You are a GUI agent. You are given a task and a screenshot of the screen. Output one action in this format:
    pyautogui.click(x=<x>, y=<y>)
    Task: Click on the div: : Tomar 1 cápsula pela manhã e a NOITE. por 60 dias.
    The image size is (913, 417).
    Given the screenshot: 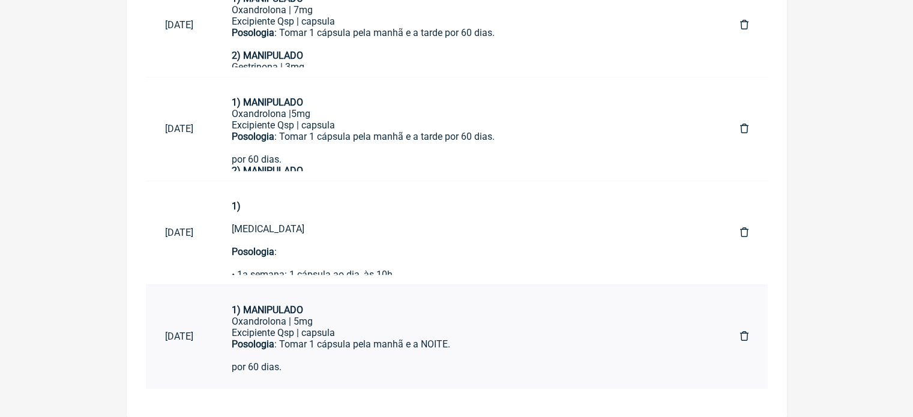 What is the action you would take?
    pyautogui.click(x=466, y=361)
    